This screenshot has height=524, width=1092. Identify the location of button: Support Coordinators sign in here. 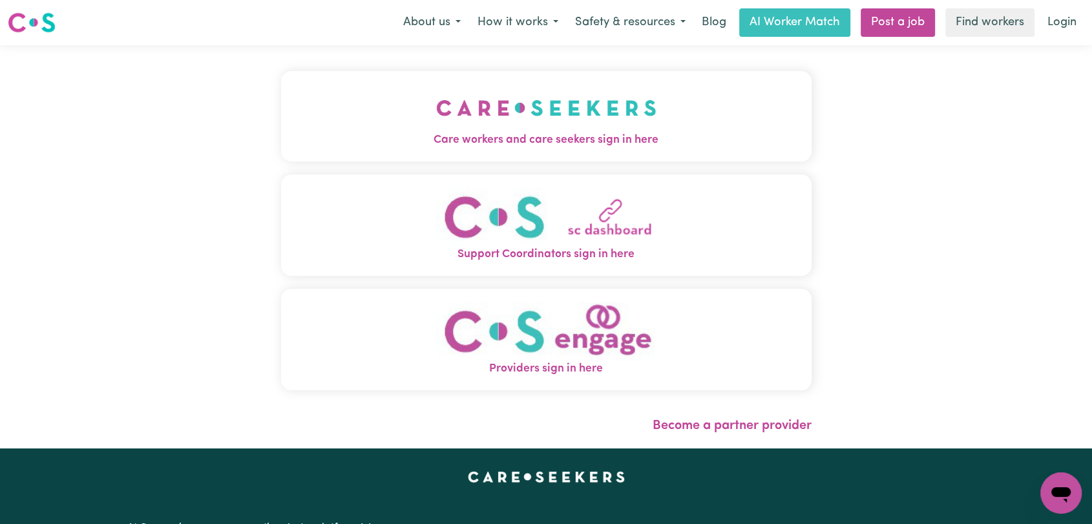
(546, 225).